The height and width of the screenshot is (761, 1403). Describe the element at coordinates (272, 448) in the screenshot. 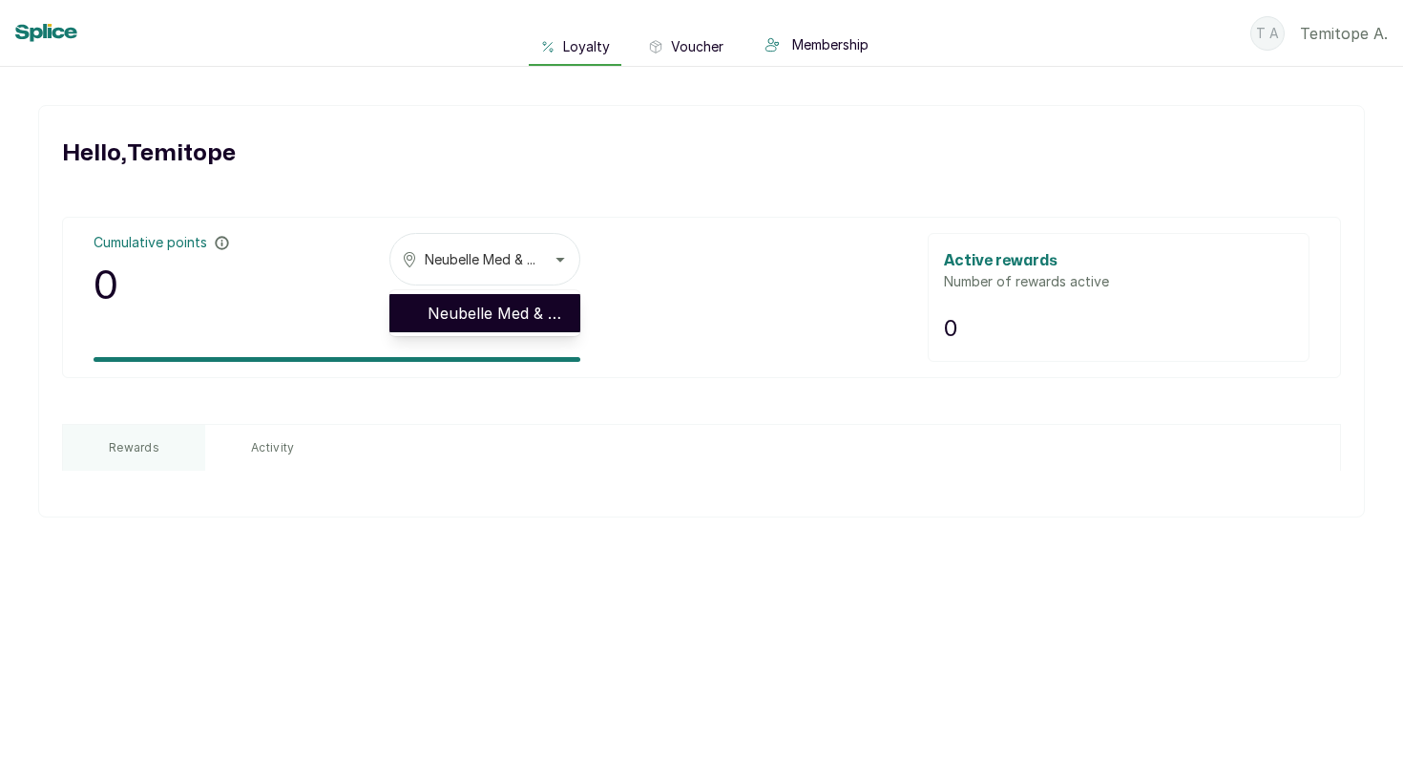

I see `button: Activity` at that location.